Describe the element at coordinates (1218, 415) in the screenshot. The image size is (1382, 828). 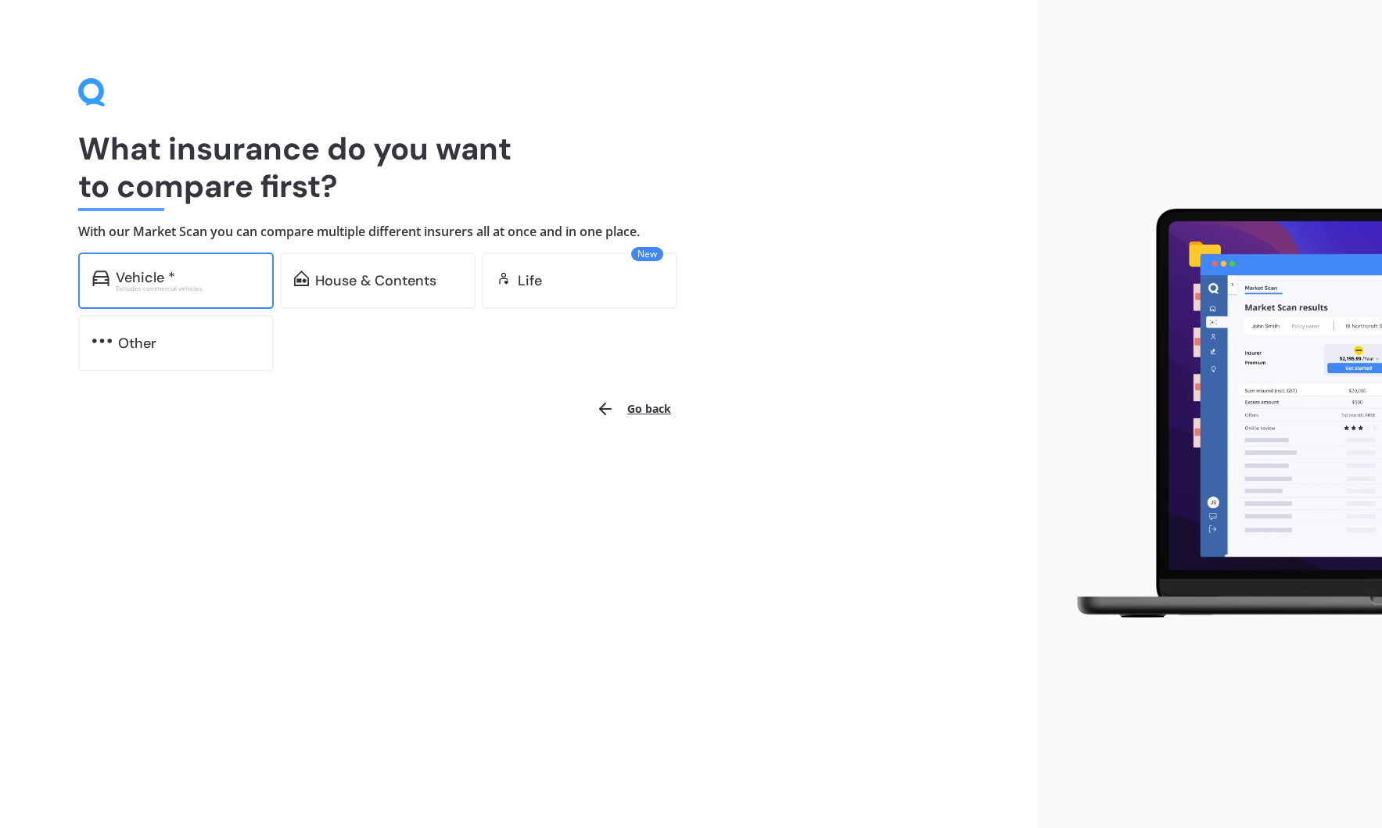
I see `img: laptop.webp` at that location.